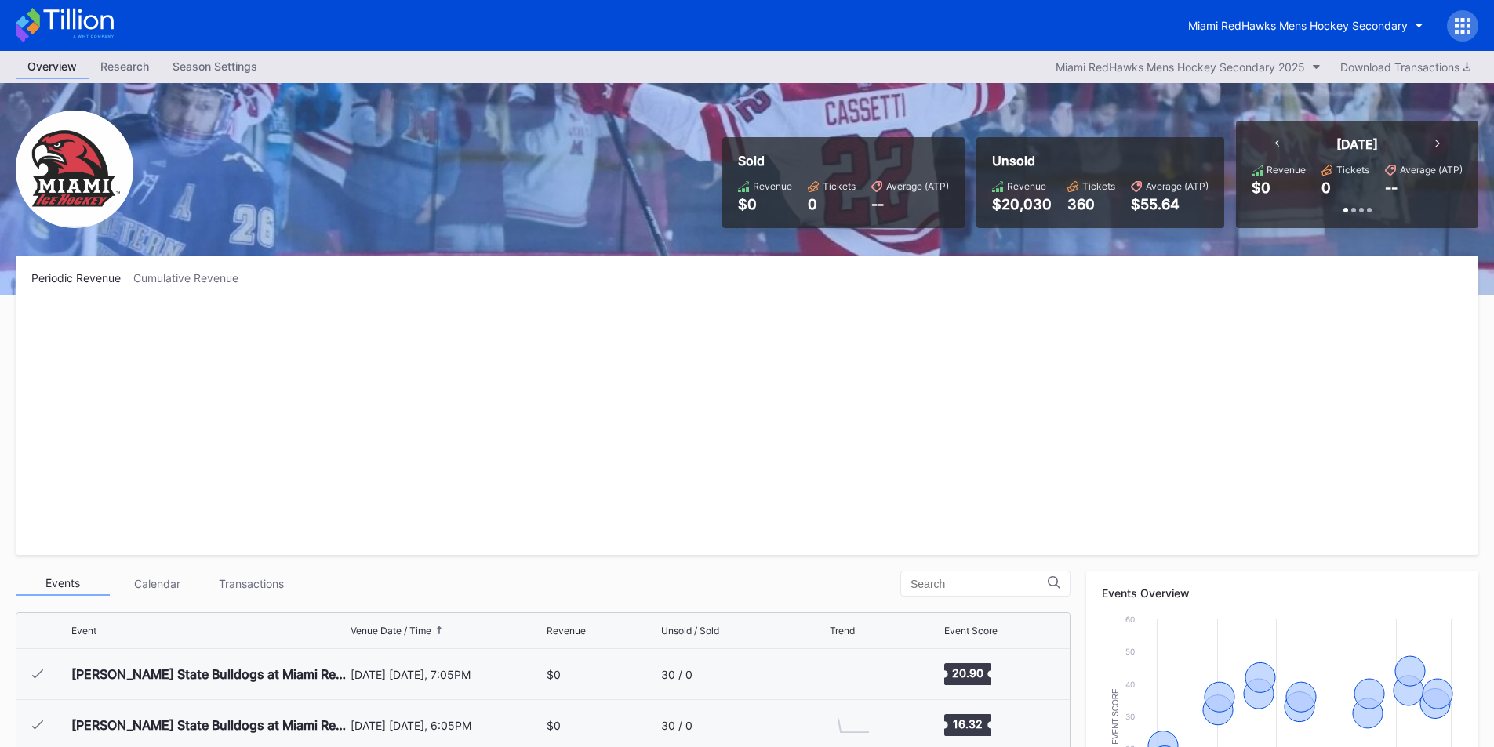  I want to click on button: Miami RedHawks Mens Hockey Secondary 2025, so click(1188, 67).